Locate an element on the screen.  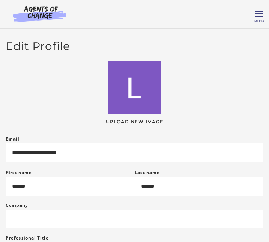
label: First name is located at coordinates (19, 172).